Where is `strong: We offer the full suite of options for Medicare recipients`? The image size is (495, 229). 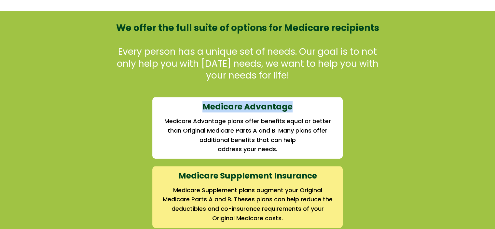
strong: We offer the full suite of options for Medicare recipients is located at coordinates (248, 28).